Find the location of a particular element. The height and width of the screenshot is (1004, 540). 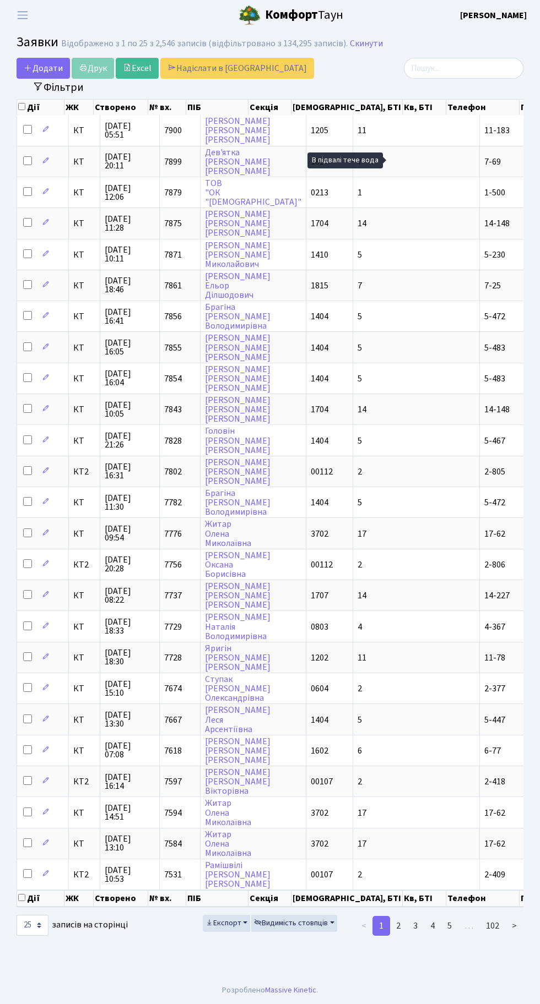

span: 7802 is located at coordinates (173, 472).